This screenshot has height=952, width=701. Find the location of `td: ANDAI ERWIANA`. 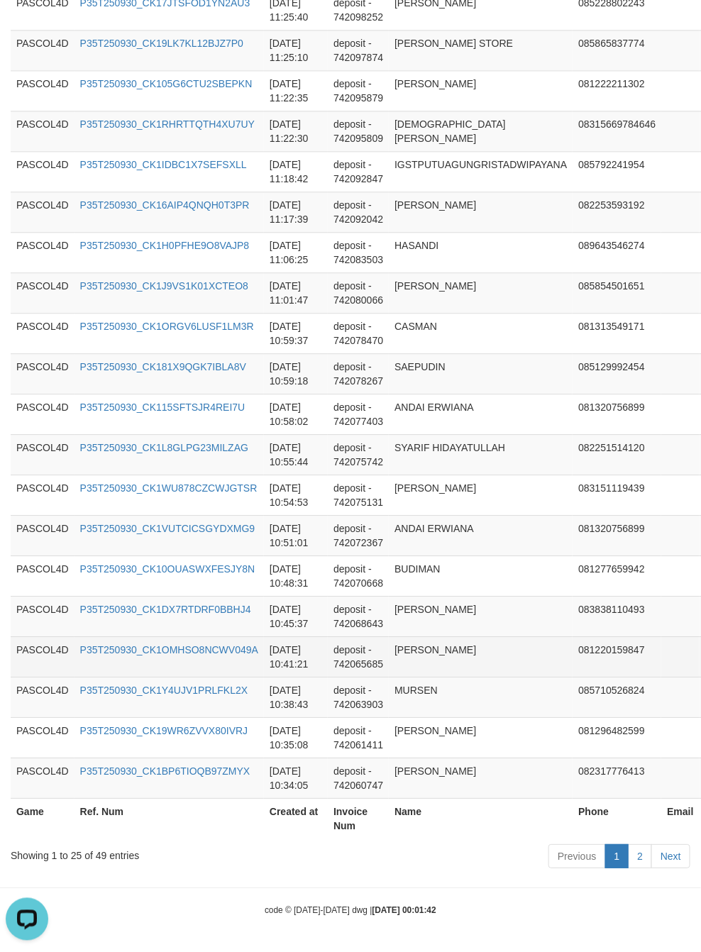

td: ANDAI ERWIANA is located at coordinates (480, 535).